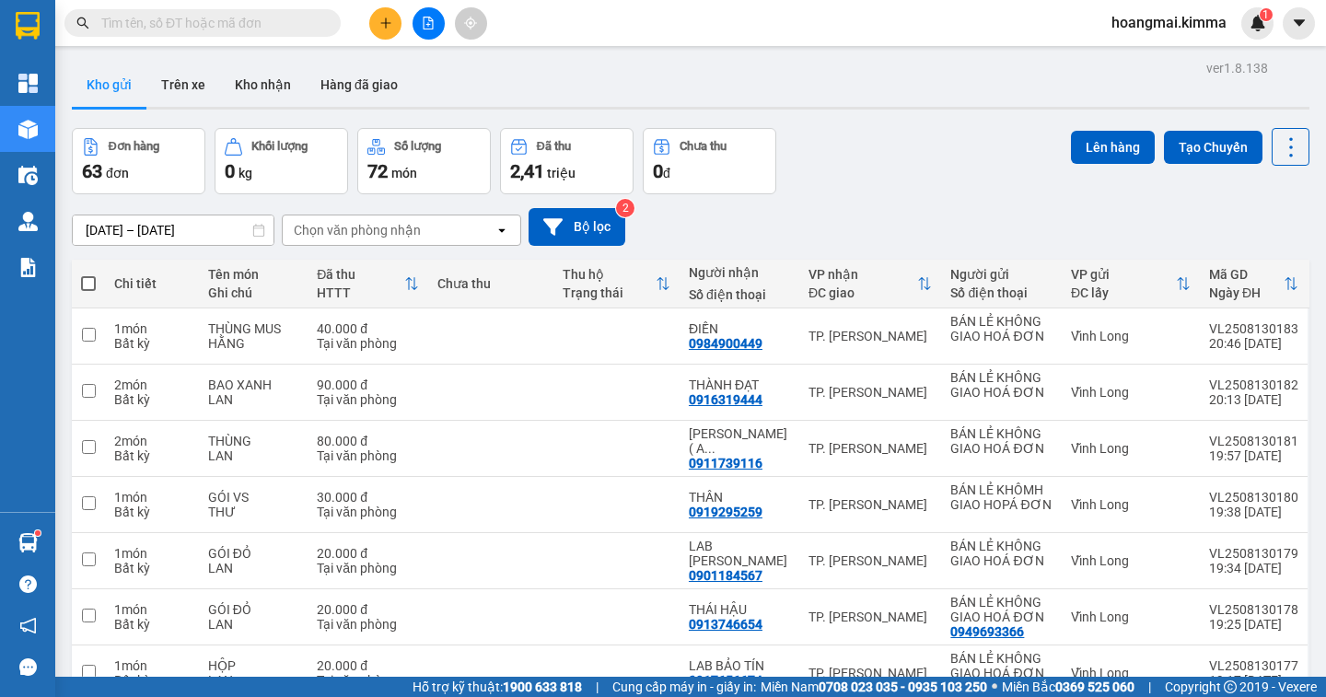  Describe the element at coordinates (739, 441) in the screenshot. I see `div: MINH HẢI ( AN NHIÊN )` at that location.